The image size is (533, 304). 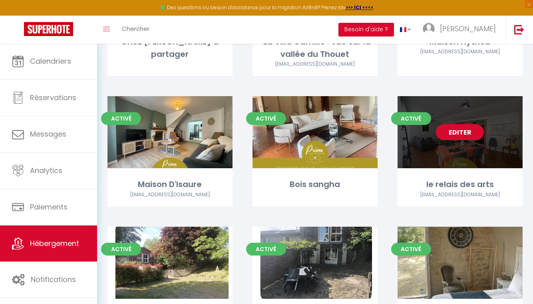 I want to click on span: Calendriers, so click(x=50, y=61).